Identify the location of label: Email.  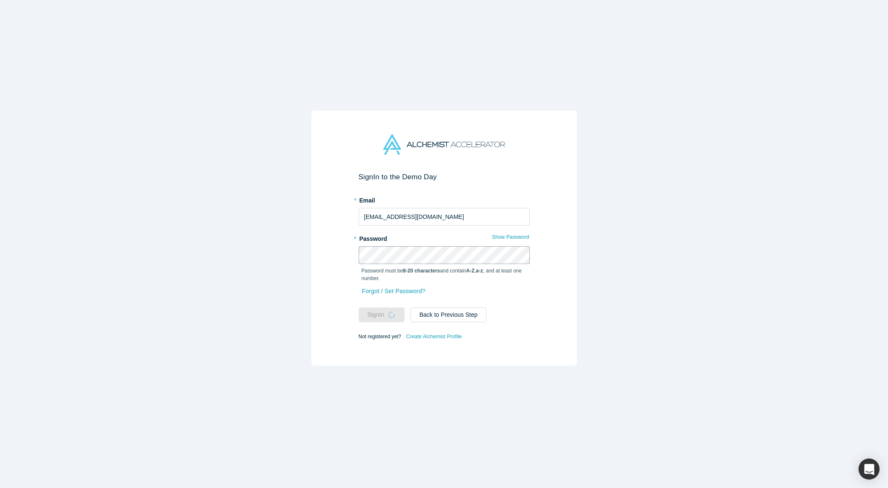
(444, 199).